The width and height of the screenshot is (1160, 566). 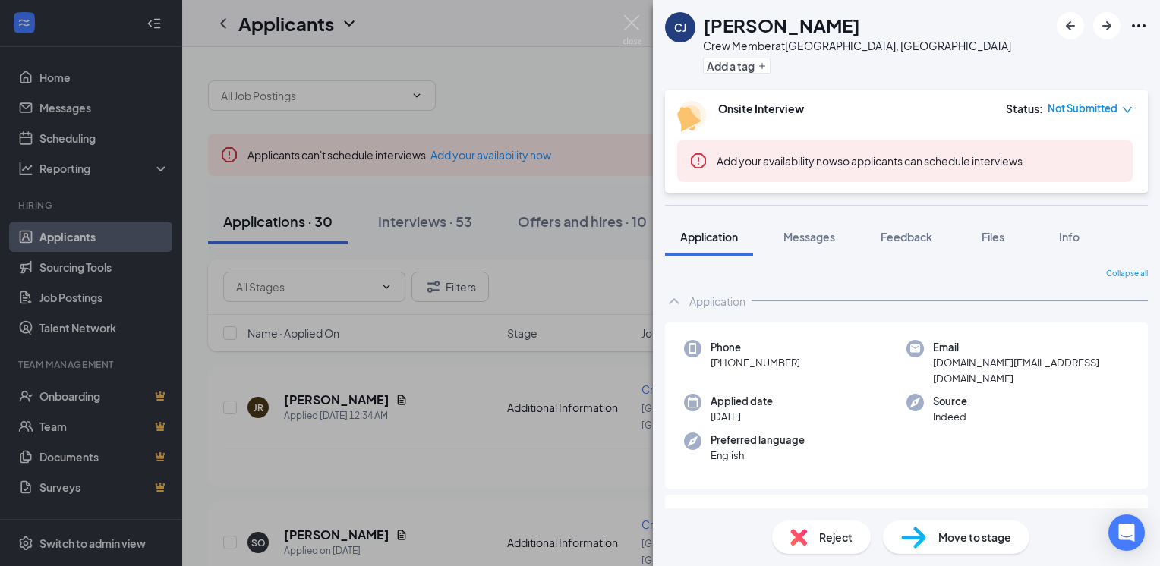 What do you see at coordinates (836, 538) in the screenshot?
I see `span: Reject` at bounding box center [836, 538].